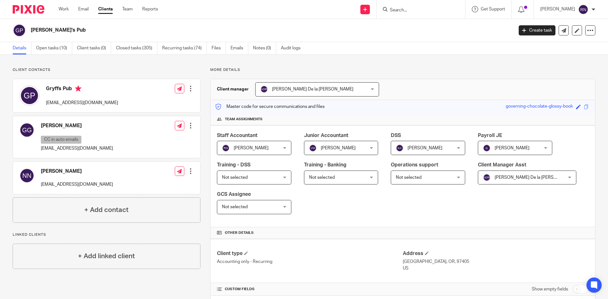 Image resolution: width=608 pixels, height=299 pixels. I want to click on i: Primary, so click(78, 89).